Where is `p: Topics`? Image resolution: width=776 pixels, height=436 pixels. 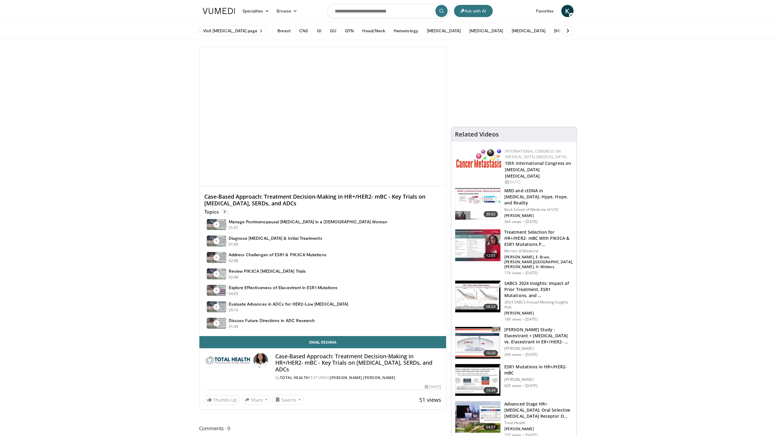 p: Topics is located at coordinates (216, 212).